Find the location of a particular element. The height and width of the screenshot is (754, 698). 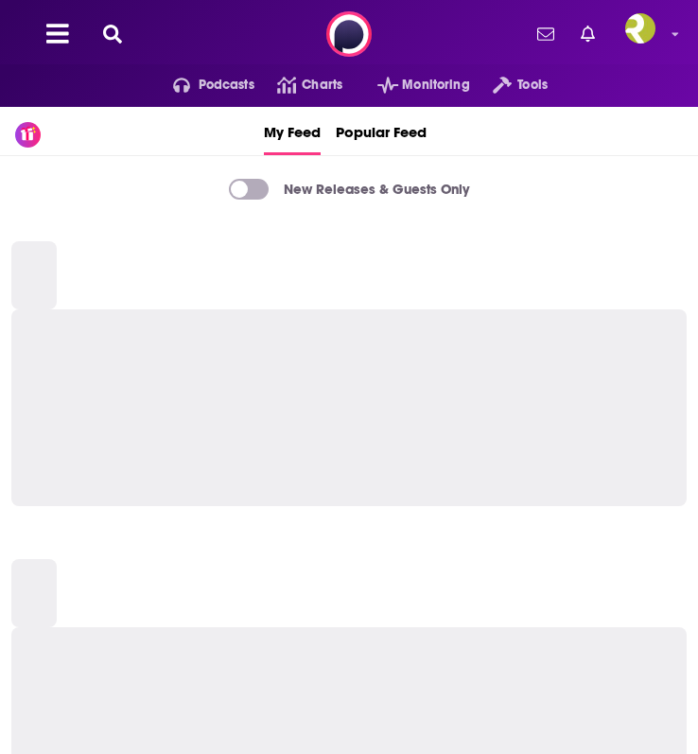

span: Monitoring is located at coordinates (435, 85).